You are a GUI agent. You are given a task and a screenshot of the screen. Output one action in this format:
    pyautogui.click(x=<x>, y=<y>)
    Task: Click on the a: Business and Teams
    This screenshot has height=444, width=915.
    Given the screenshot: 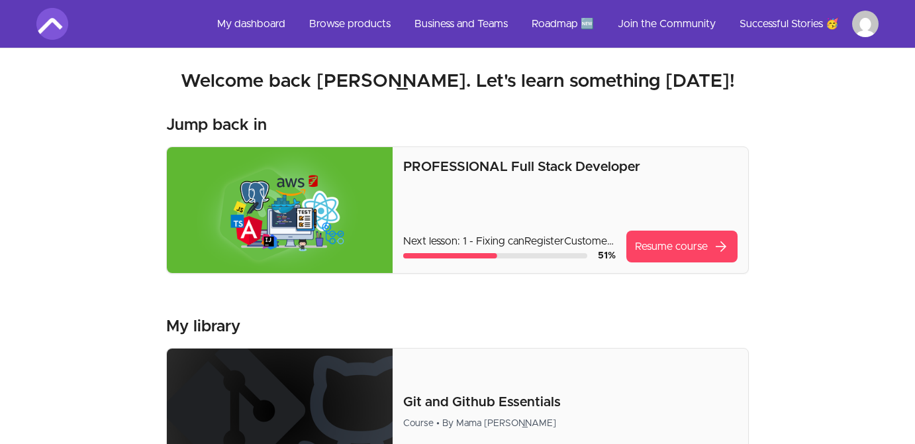 What is the action you would take?
    pyautogui.click(x=461, y=24)
    